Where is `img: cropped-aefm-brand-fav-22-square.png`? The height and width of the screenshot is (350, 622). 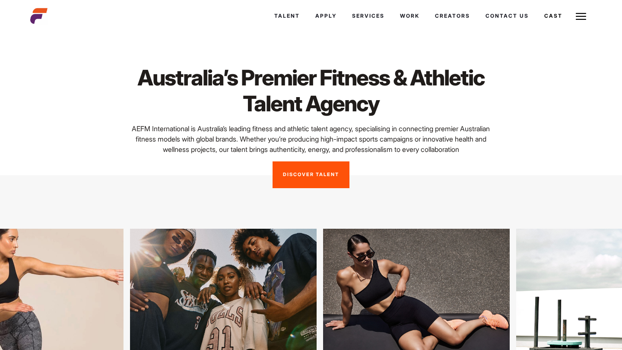
img: cropped-aefm-brand-fav-22-square.png is located at coordinates (39, 16).